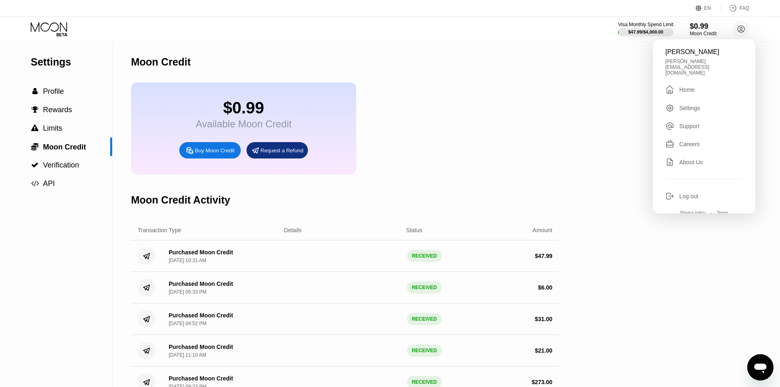  Describe the element at coordinates (543, 256) in the screenshot. I see `div: $ 47.99` at that location.